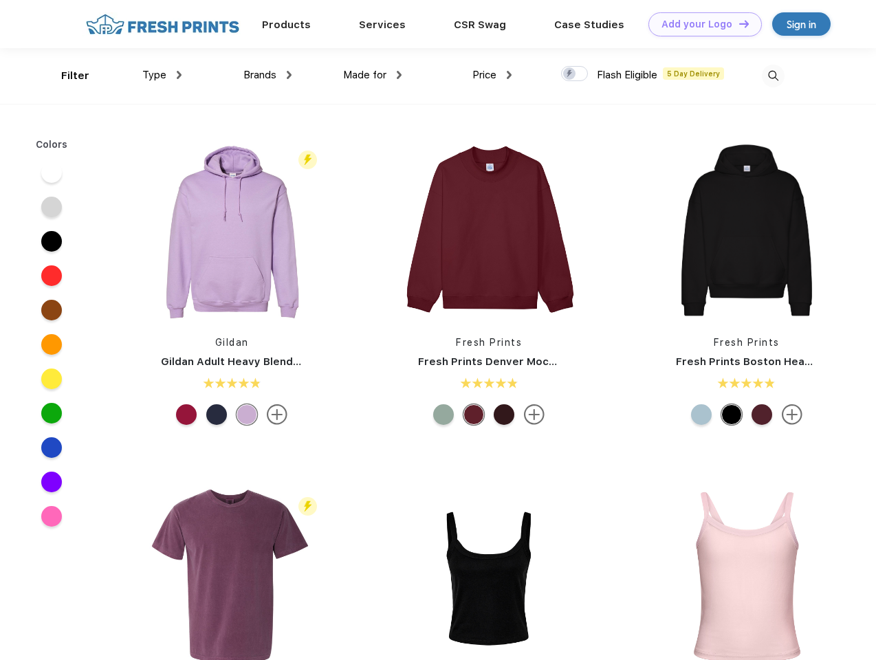 This screenshot has width=876, height=660. I want to click on a: Products, so click(286, 25).